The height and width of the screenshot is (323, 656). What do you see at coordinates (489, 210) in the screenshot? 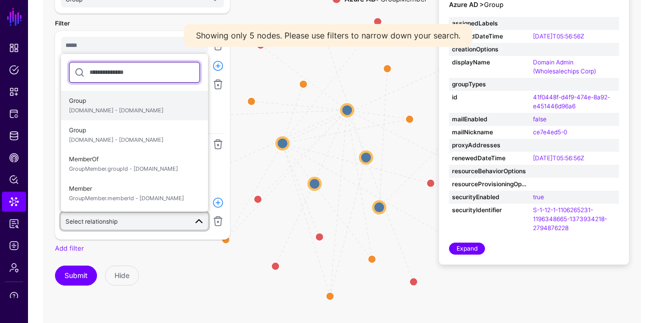
I see `strong: securityIdentifier` at bounding box center [489, 210].